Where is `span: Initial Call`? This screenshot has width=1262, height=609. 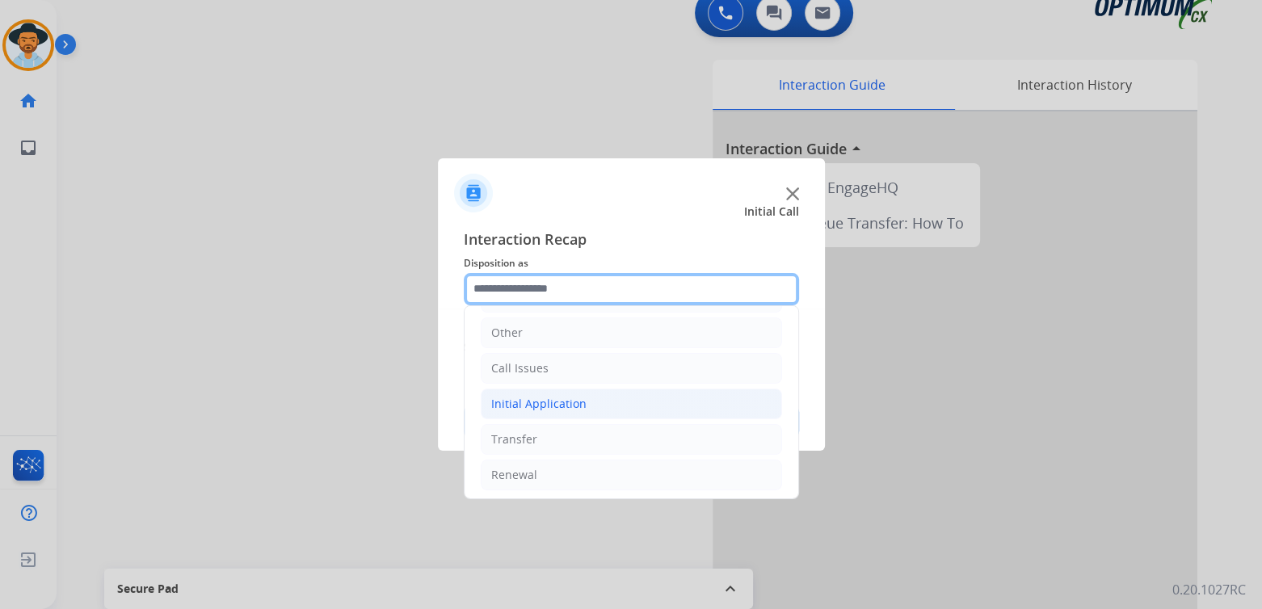 span: Initial Call is located at coordinates (771, 212).